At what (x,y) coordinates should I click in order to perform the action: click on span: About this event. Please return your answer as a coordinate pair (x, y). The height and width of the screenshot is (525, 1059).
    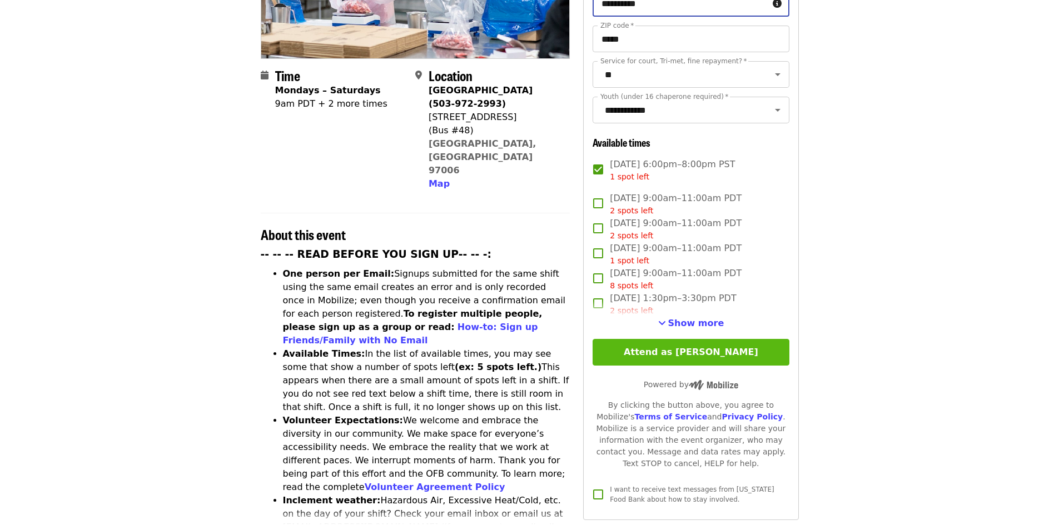
    Looking at the image, I should click on (303, 234).